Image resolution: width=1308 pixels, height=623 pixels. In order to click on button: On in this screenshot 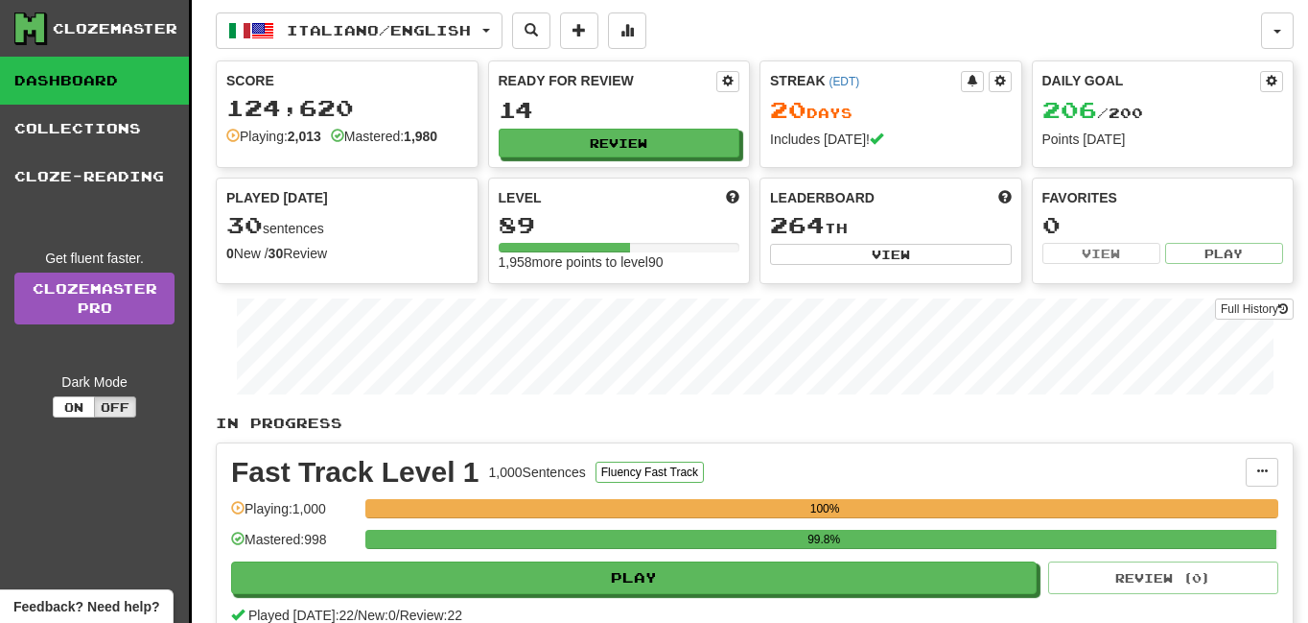, I will do `click(74, 407)`.